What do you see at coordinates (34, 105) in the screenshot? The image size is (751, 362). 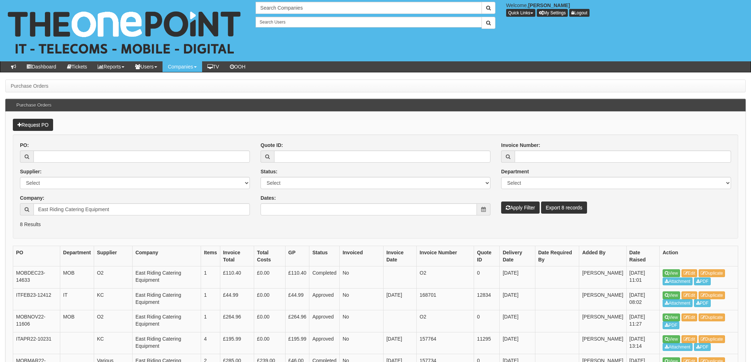 I see `h3: Purchase Orders` at bounding box center [34, 105].